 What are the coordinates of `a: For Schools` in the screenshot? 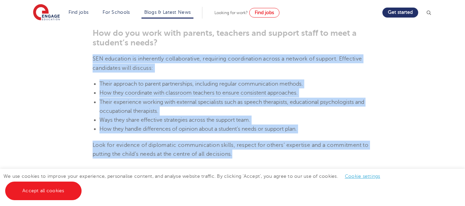 It's located at (116, 12).